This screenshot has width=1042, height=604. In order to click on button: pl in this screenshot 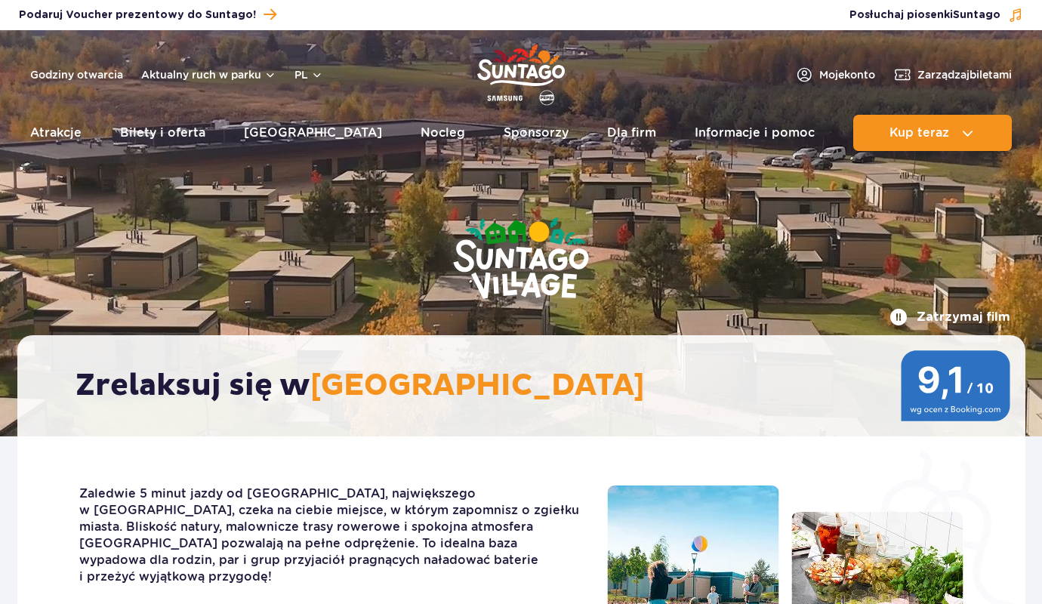, I will do `click(309, 75)`.